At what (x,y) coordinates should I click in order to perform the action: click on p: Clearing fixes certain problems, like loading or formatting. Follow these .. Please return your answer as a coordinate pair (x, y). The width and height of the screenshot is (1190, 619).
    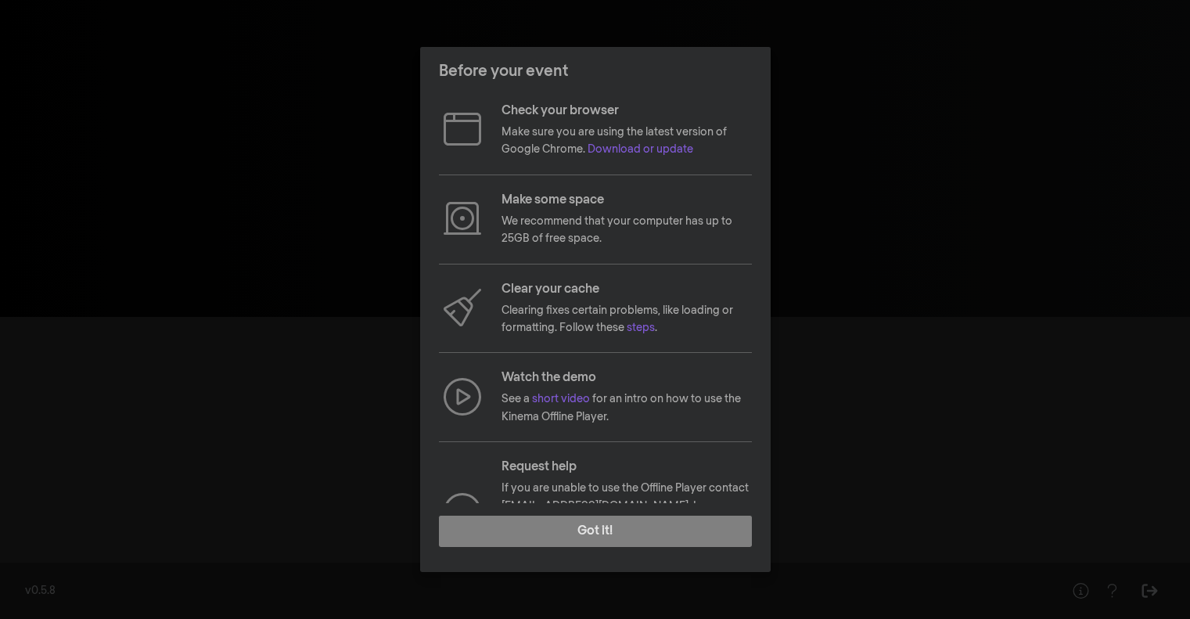
    Looking at the image, I should click on (626, 319).